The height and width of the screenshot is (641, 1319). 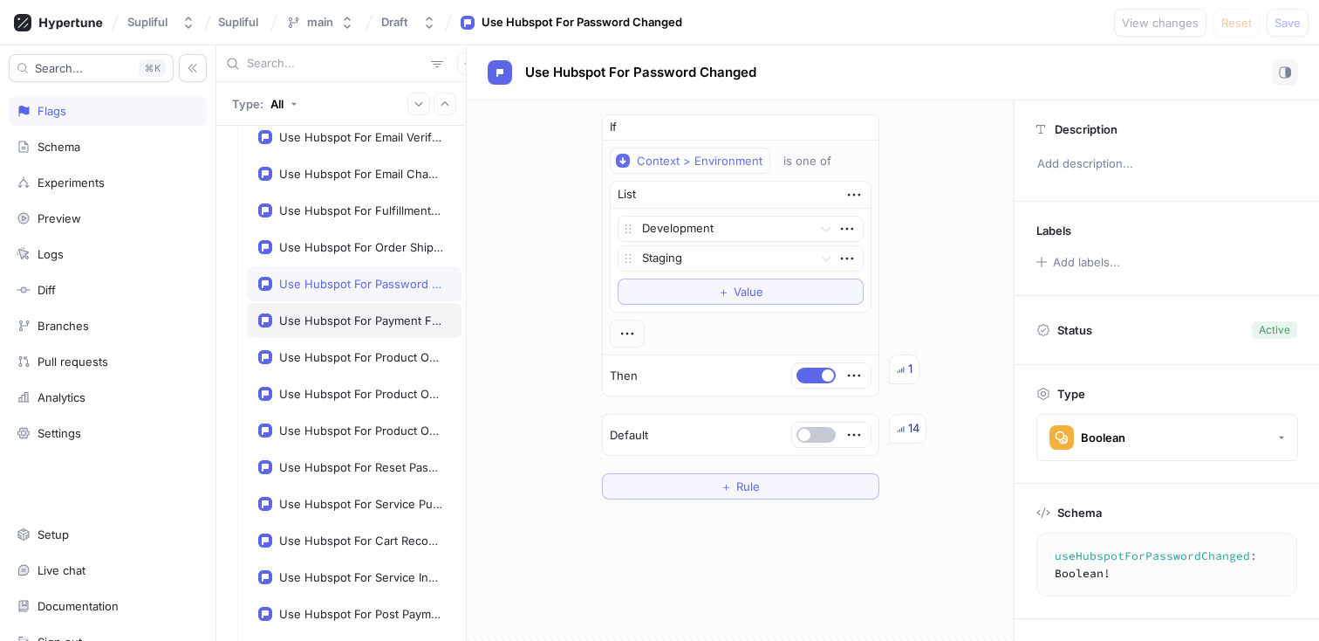 What do you see at coordinates (690, 161) in the screenshot?
I see `button: Context > Environment` at bounding box center [690, 161].